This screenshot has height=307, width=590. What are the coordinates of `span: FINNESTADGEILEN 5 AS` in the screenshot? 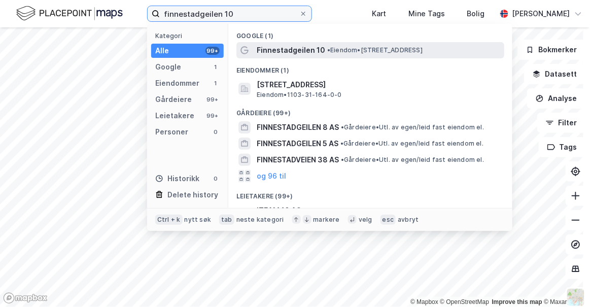 It's located at (297, 143).